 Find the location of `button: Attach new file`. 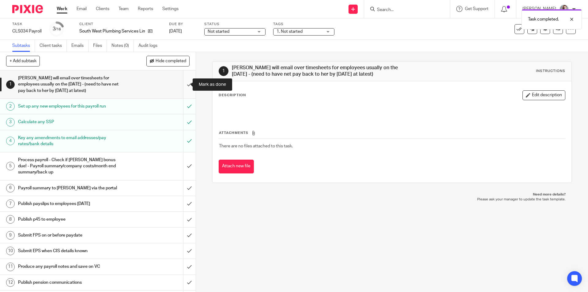

button: Attach new file is located at coordinates (236, 166).